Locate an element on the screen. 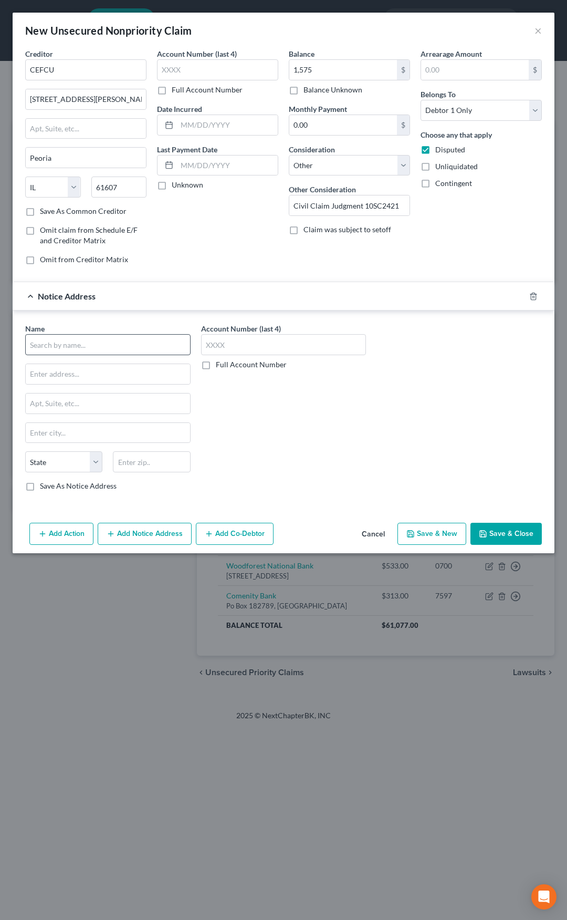 Image resolution: width=567 pixels, height=920 pixels. input: Search creditor by name... is located at coordinates (86, 70).